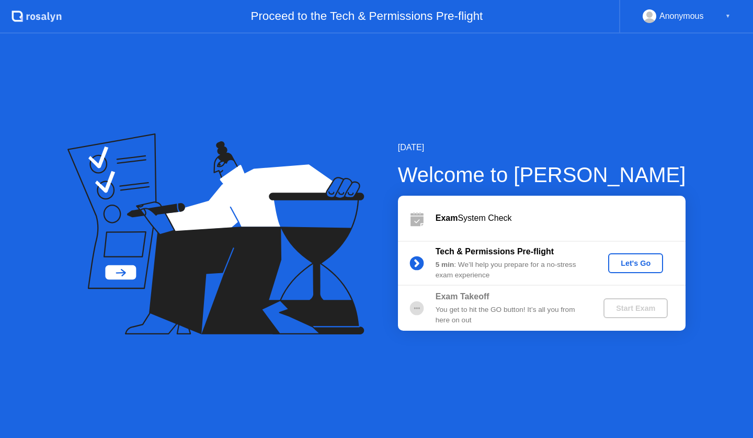 The width and height of the screenshot is (753, 438). Describe the element at coordinates (445, 264) in the screenshot. I see `b: 5 min` at that location.